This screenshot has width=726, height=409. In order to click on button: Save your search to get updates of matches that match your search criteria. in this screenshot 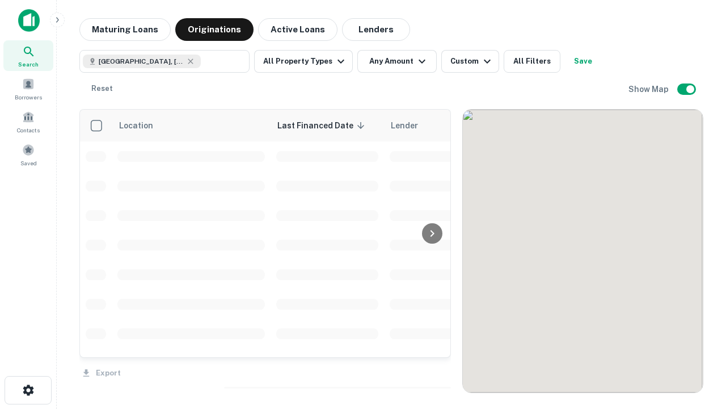, I will do `click(583, 61)`.